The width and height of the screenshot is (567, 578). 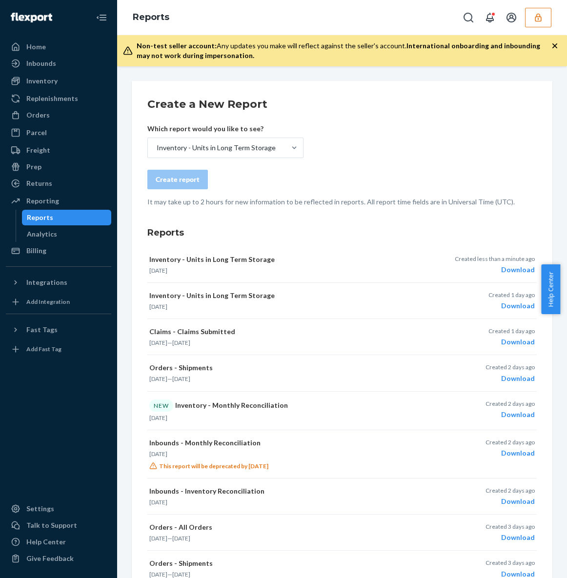 I want to click on p: Created less than a minute ago, so click(x=495, y=259).